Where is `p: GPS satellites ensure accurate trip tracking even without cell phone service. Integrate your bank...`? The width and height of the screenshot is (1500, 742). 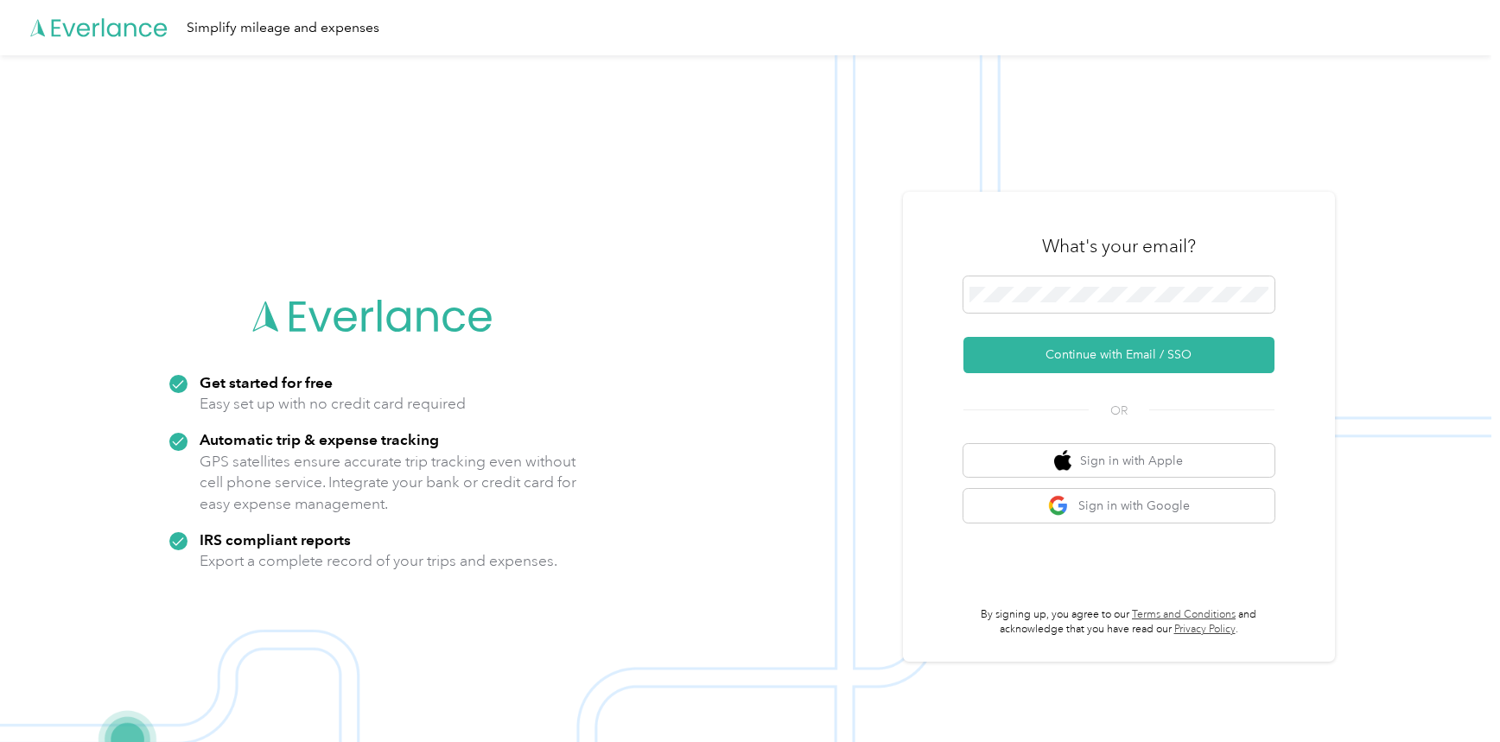
p: GPS satellites ensure accurate trip tracking even without cell phone service. Integrate your bank... is located at coordinates (388, 483).